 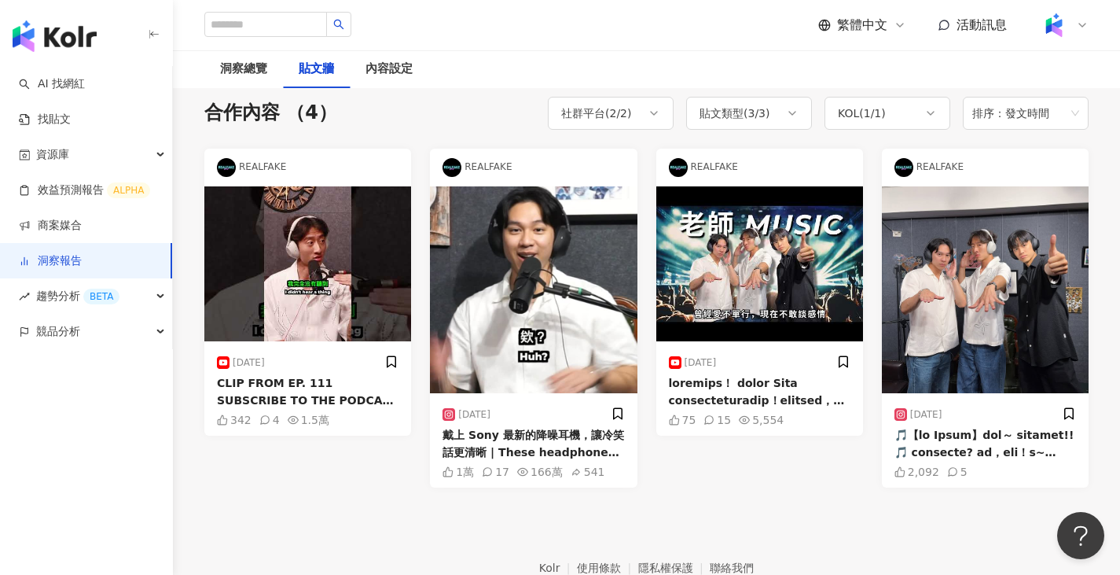 What do you see at coordinates (50, 261) in the screenshot?
I see `a: 洞察報告` at bounding box center [50, 261].